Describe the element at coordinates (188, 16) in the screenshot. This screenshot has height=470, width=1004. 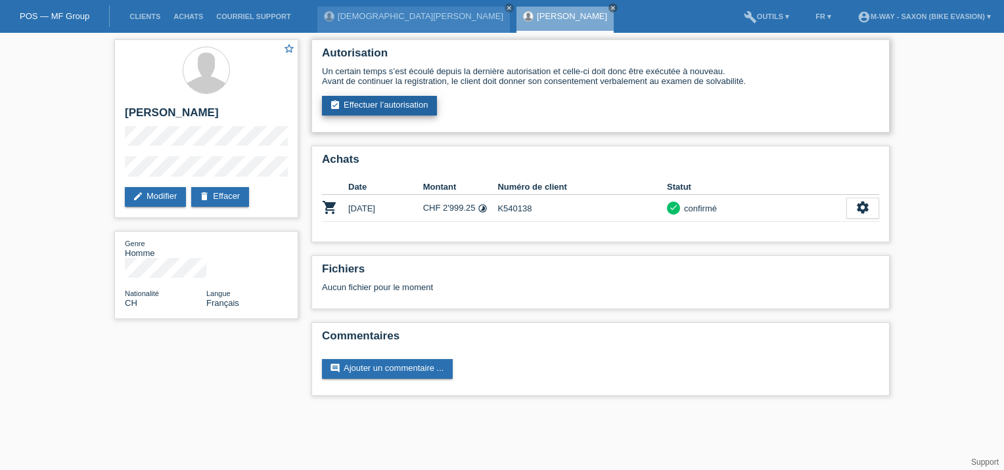
I see `a: Achats` at that location.